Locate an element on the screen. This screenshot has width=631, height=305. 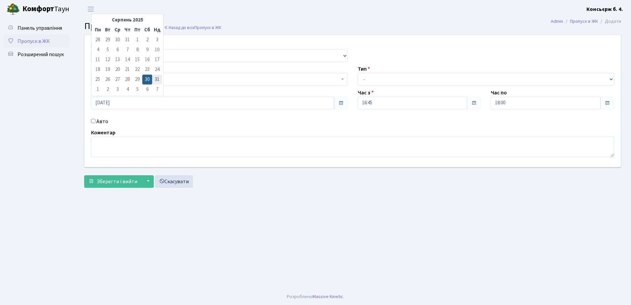
td: 15 is located at coordinates (137, 60).